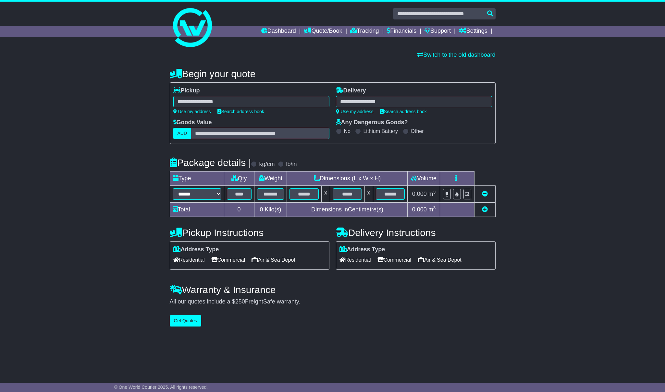 The image size is (665, 392). I want to click on td: Total, so click(197, 210).